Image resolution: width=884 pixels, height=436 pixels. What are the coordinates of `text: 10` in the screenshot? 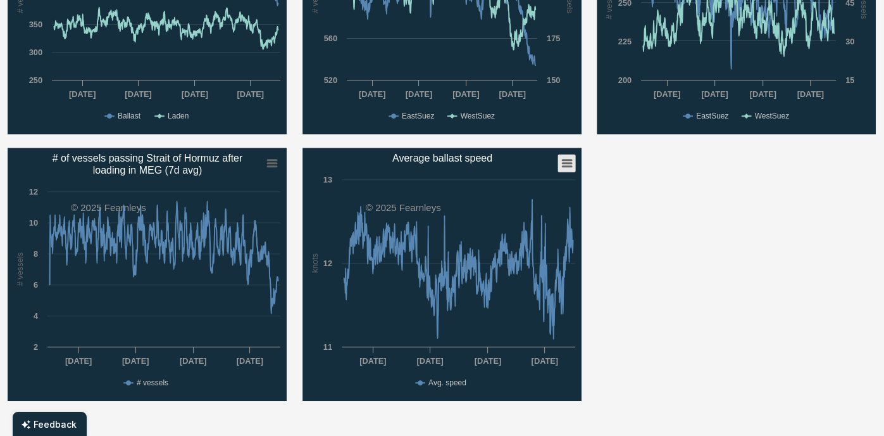 It's located at (34, 222).